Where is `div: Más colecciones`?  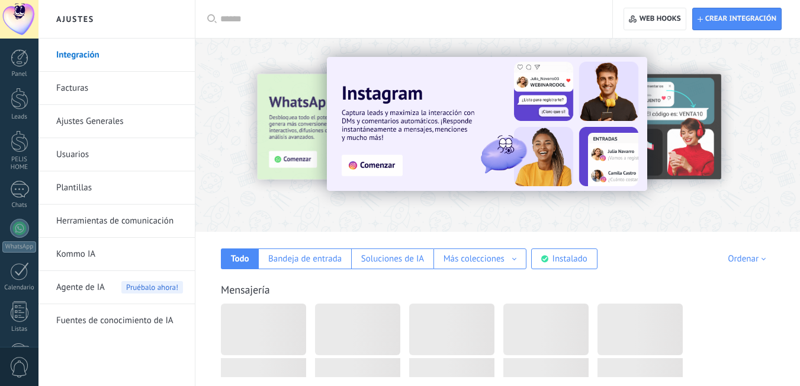 div: Más colecciones is located at coordinates (474, 258).